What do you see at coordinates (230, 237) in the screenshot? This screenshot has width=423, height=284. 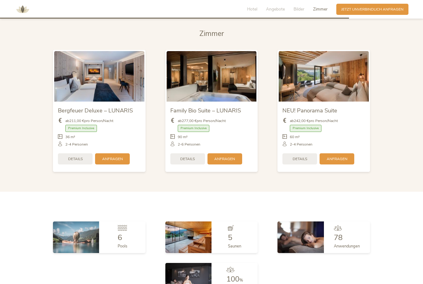 I see `span: 5` at bounding box center [230, 237].